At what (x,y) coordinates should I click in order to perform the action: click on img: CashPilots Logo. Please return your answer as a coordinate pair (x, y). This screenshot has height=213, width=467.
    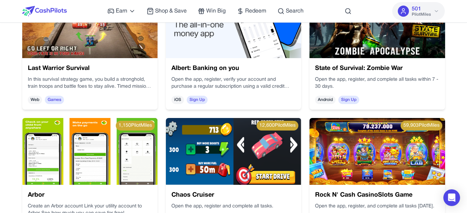
    Looking at the image, I should click on (44, 11).